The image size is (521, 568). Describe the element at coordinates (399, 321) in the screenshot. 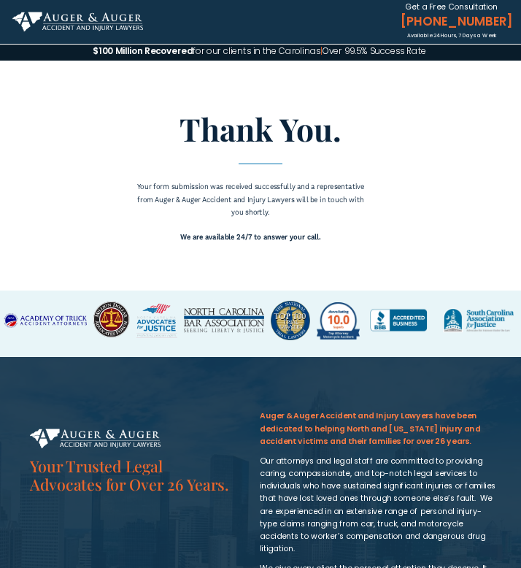

I see `img: BBB Accredited Business` at that location.